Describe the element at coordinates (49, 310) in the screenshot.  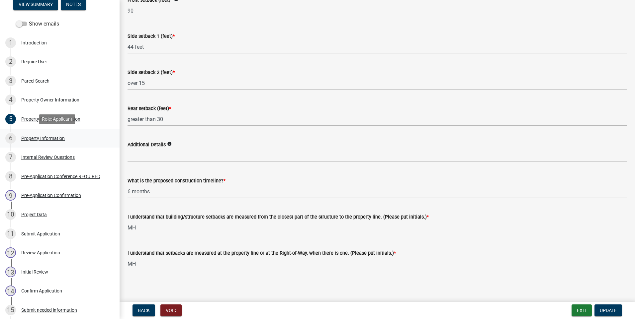
I see `div: Submit needed information` at that location.